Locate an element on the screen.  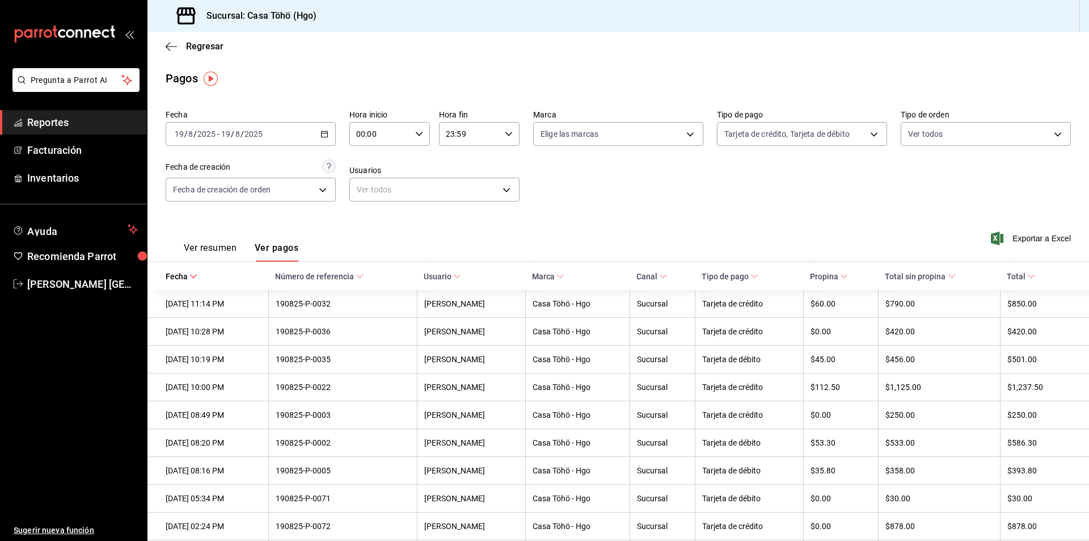
button: Exportar a Excel is located at coordinates (1032, 238).